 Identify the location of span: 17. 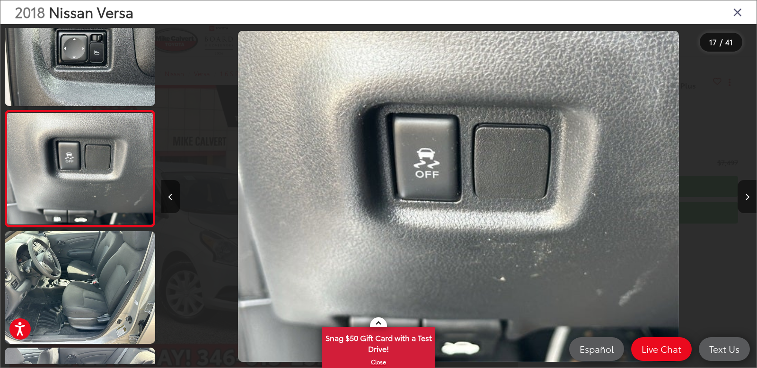
(713, 42).